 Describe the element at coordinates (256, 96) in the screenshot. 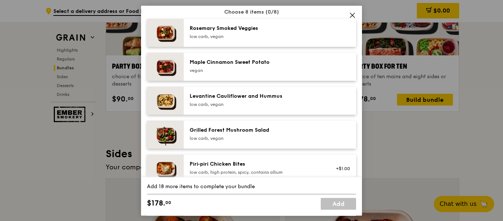

I see `div: Levantine Cauliflower and Hummus` at that location.